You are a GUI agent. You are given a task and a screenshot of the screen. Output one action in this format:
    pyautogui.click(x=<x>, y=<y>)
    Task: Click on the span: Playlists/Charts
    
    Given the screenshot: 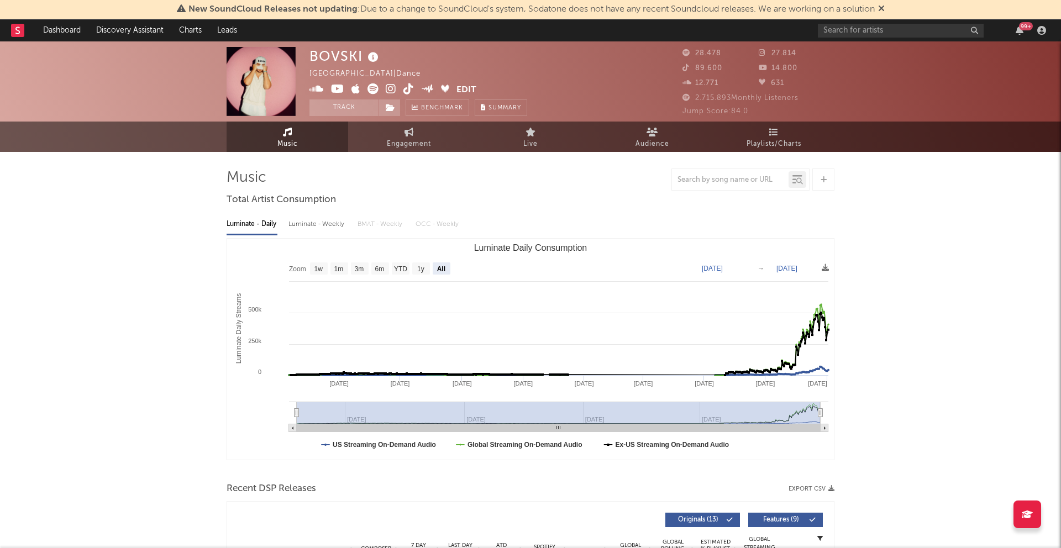 What is the action you would take?
    pyautogui.click(x=773, y=144)
    